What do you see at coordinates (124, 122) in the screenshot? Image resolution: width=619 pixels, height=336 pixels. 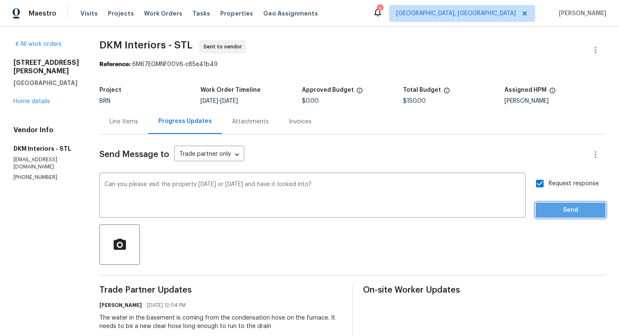 I see `div: Line Items` at bounding box center [124, 122].